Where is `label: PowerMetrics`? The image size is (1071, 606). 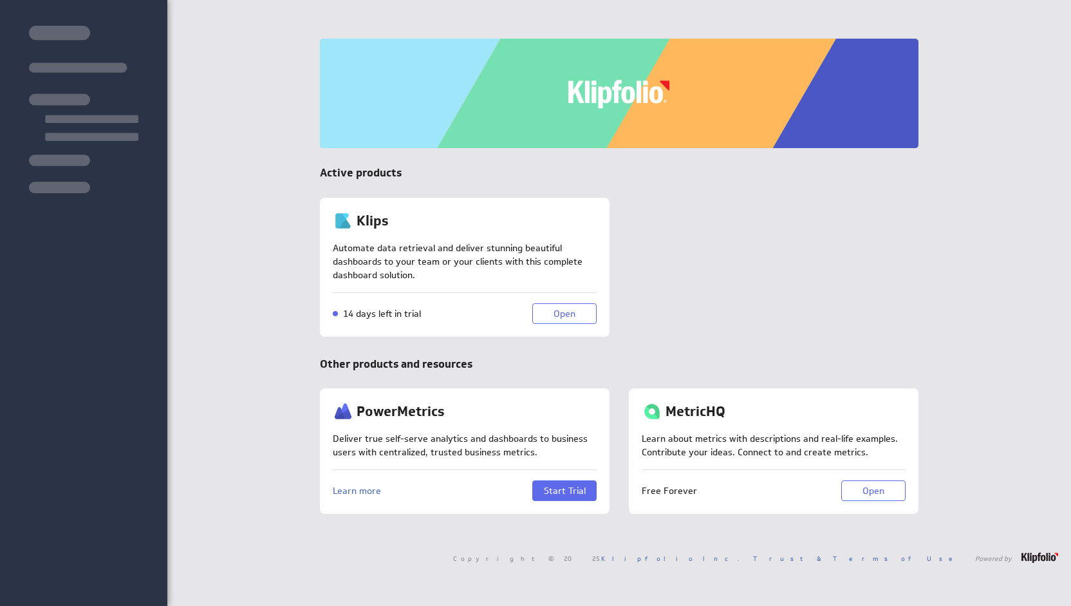
label: PowerMetrics is located at coordinates (400, 411).